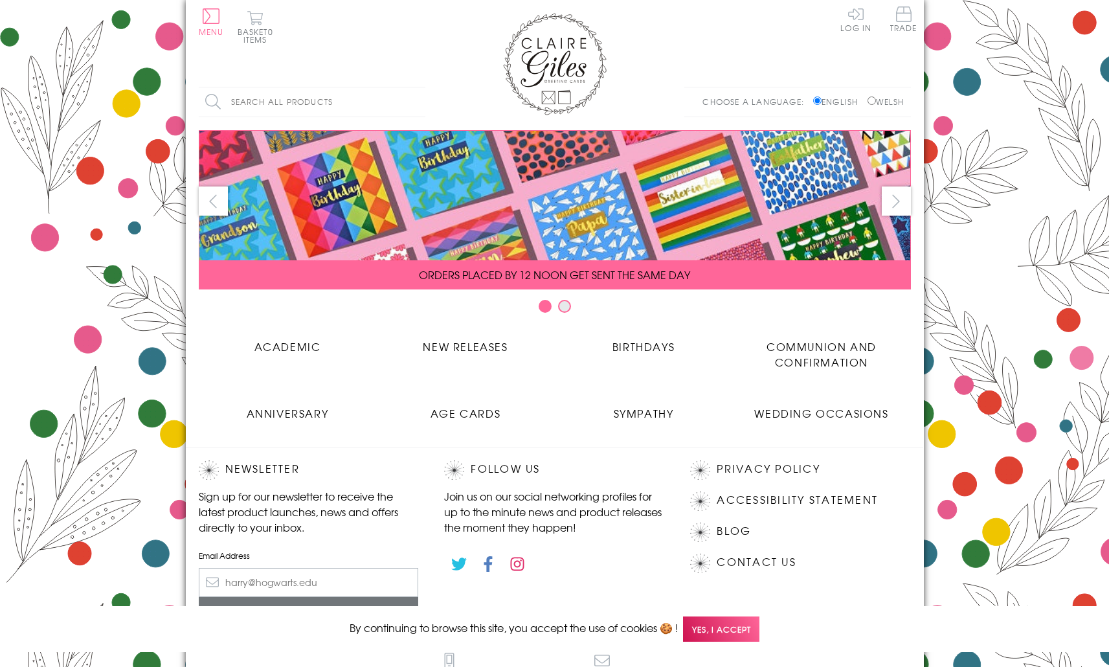  I want to click on h2: Newsletter, so click(309, 470).